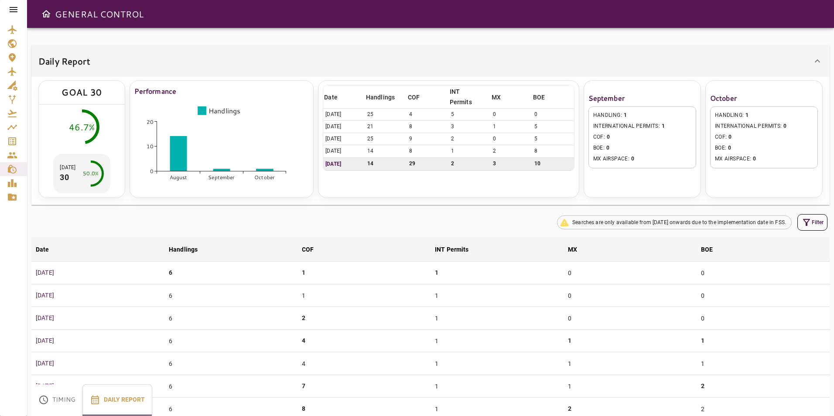  What do you see at coordinates (380, 97) in the screenshot?
I see `div: Handlings` at bounding box center [380, 97].